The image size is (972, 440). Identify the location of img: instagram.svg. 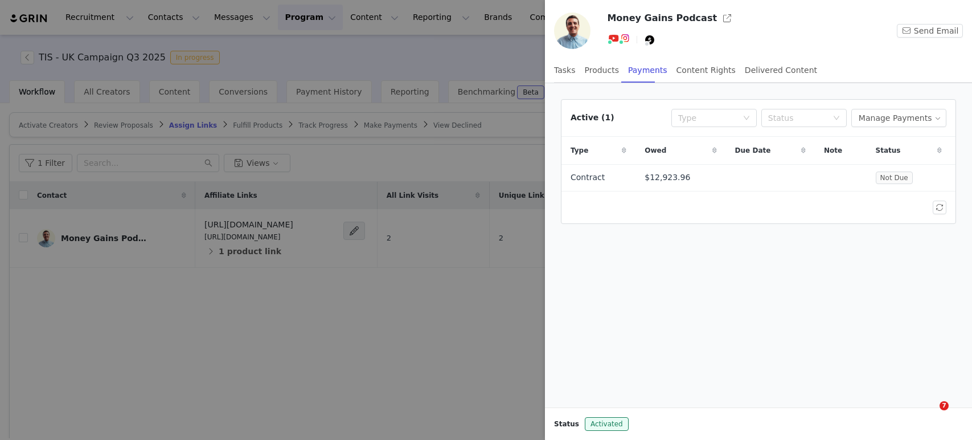
(625, 38).